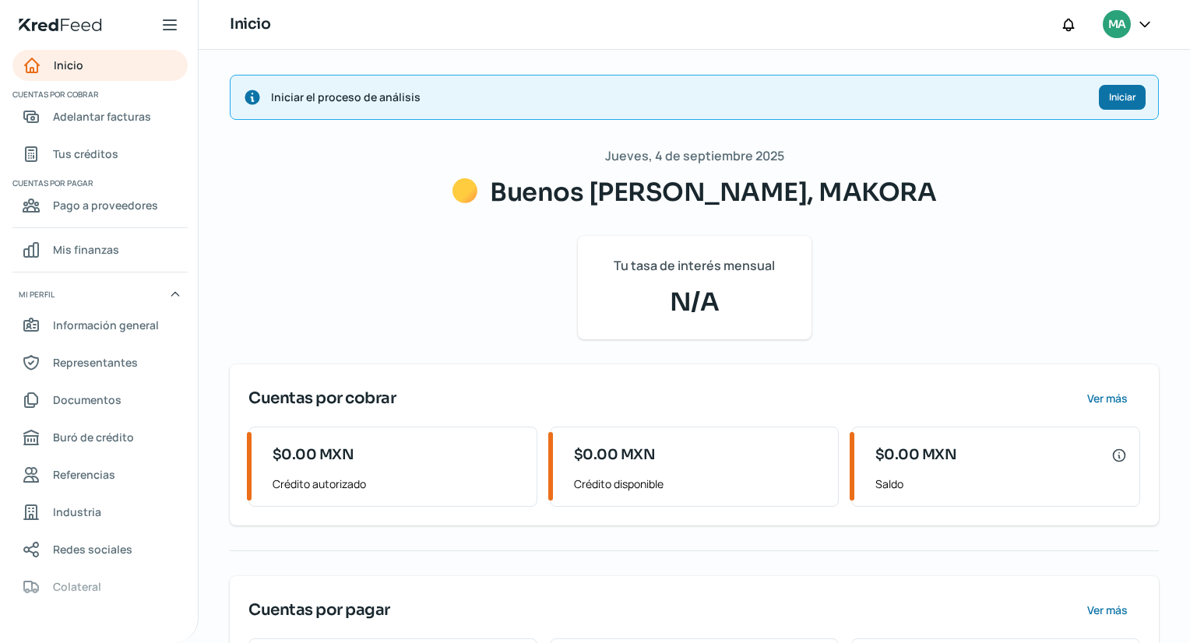  I want to click on a: Redes sociales, so click(100, 550).